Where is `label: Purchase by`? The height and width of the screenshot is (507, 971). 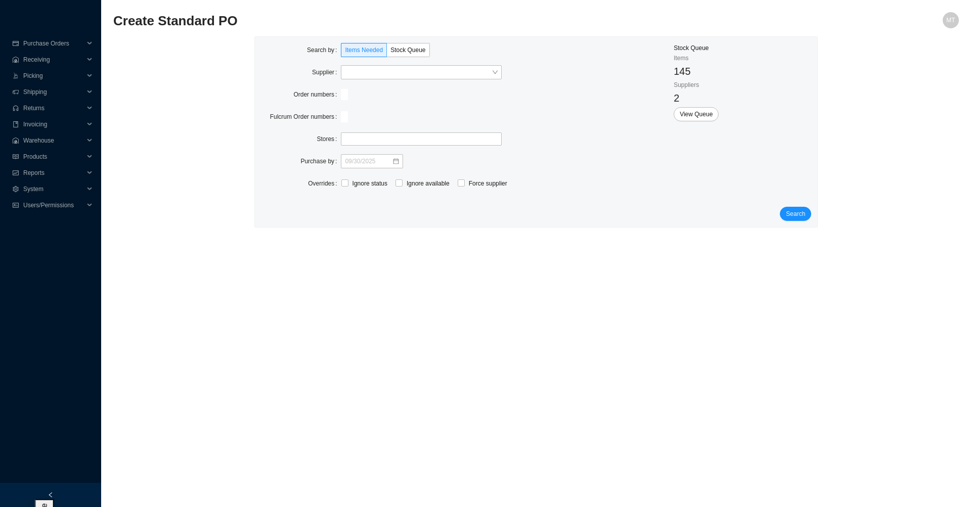
label: Purchase by is located at coordinates (321, 161).